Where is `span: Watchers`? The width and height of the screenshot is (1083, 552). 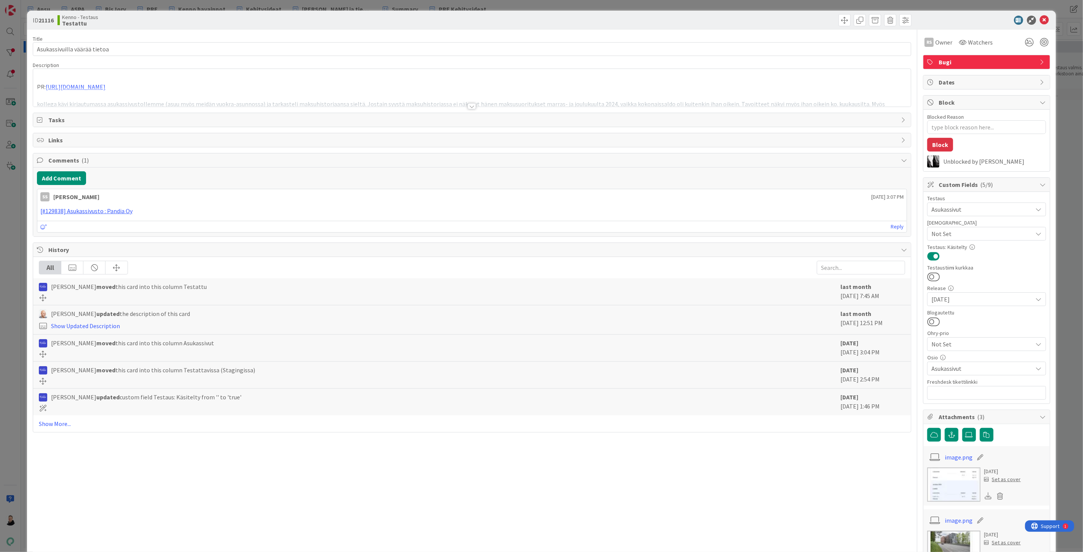 span: Watchers is located at coordinates (980, 42).